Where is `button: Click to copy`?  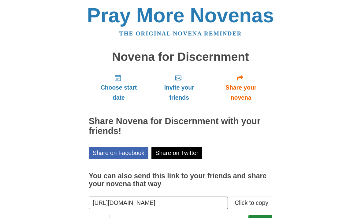 button: Click to copy is located at coordinates (252, 203).